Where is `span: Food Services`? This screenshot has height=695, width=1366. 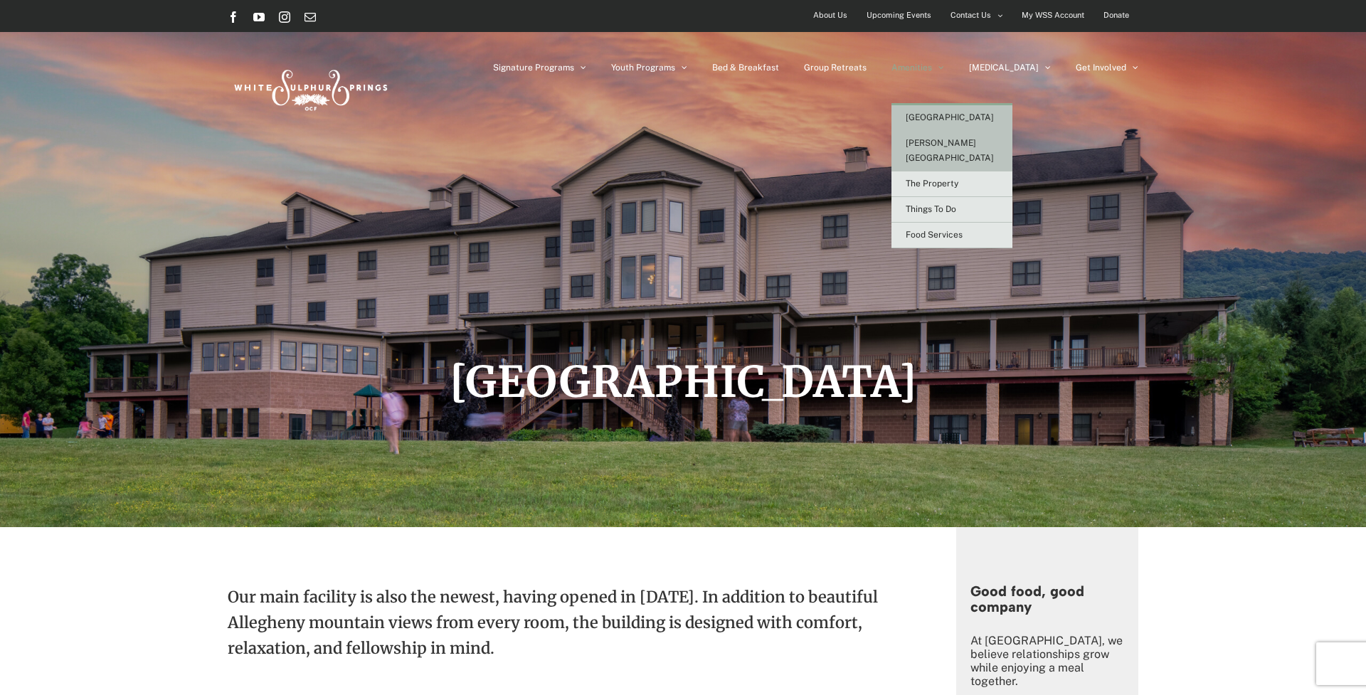
span: Food Services is located at coordinates (934, 235).